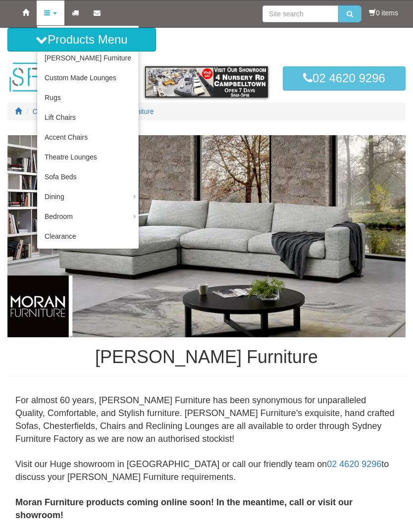 This screenshot has height=528, width=413. I want to click on a: Rugs, so click(88, 98).